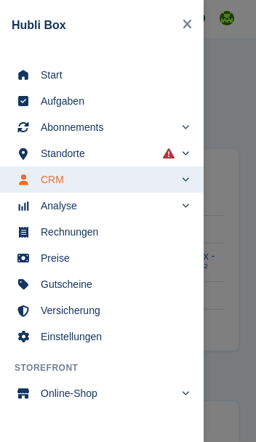 The image size is (256, 442). What do you see at coordinates (111, 336) in the screenshot?
I see `span: Einstellungen` at bounding box center [111, 336].